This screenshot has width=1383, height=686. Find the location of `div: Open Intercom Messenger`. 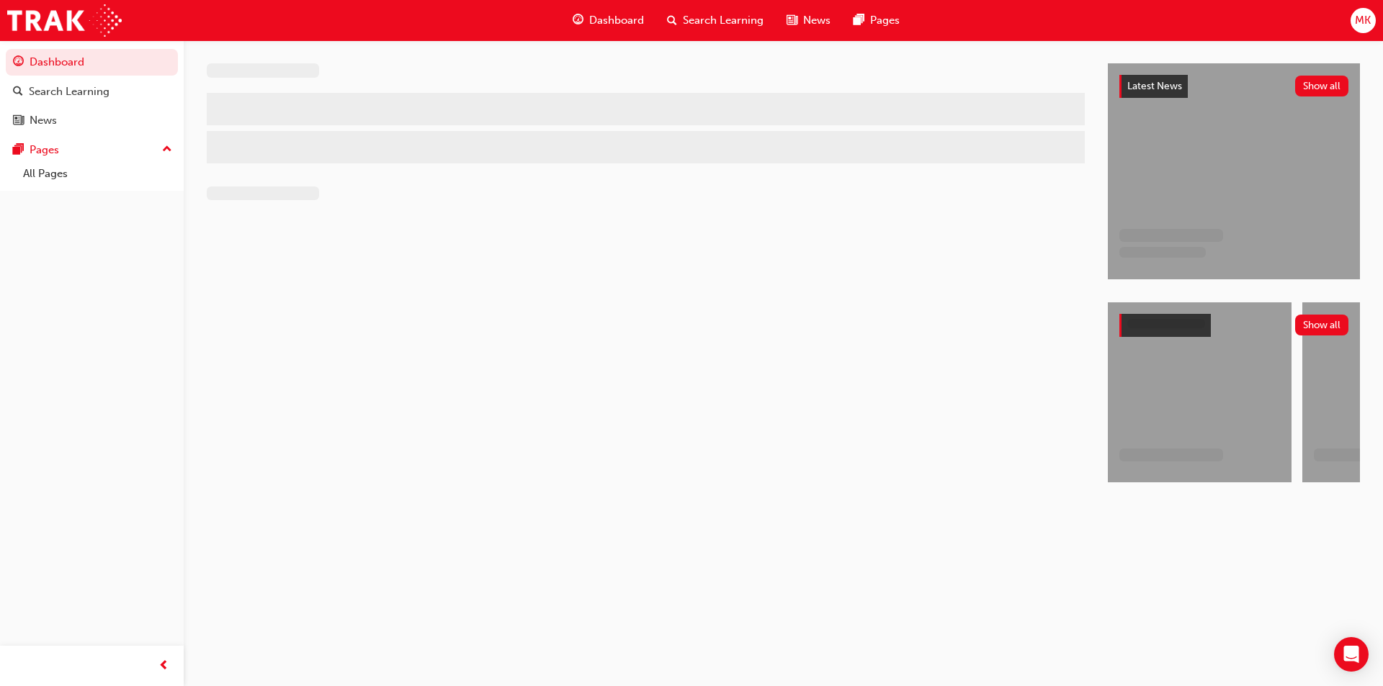

div: Open Intercom Messenger is located at coordinates (1351, 655).